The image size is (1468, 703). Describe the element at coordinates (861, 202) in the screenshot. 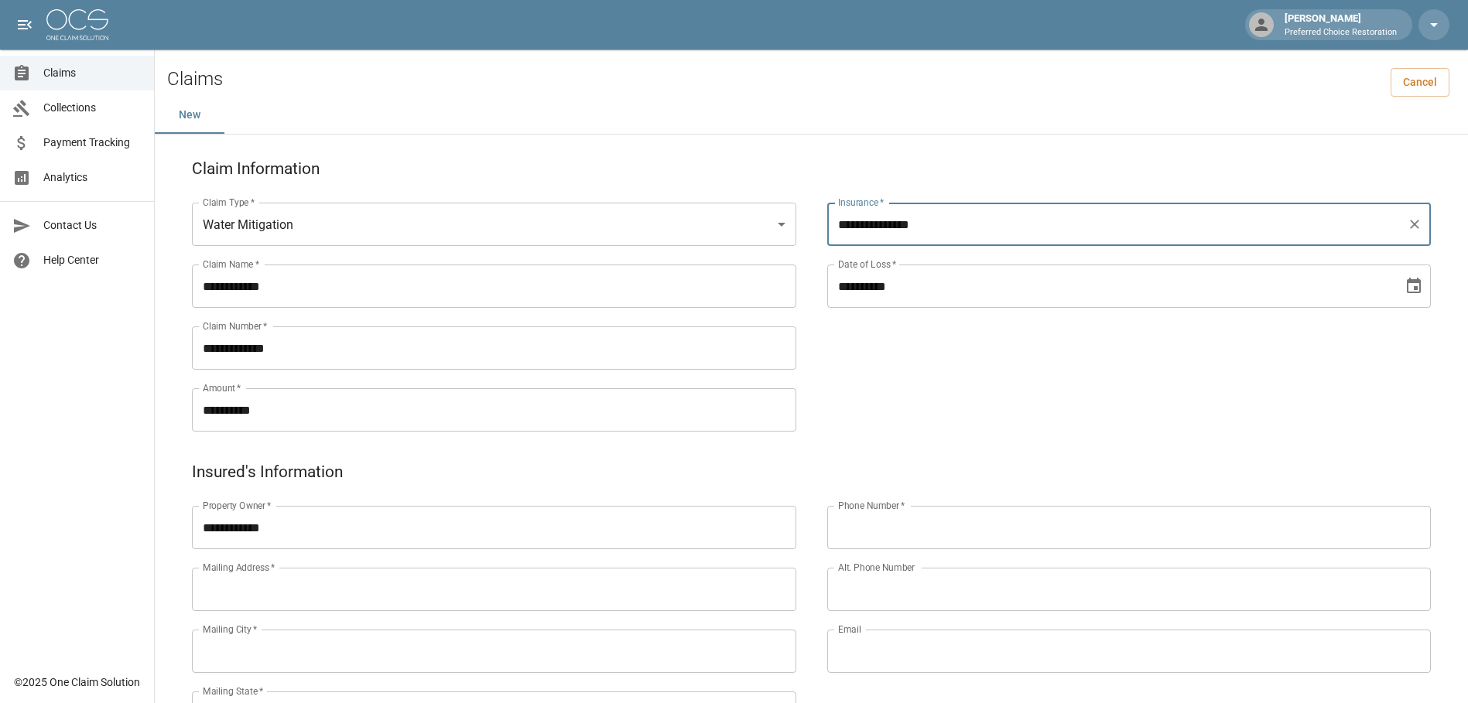

I see `label: Insurance` at that location.